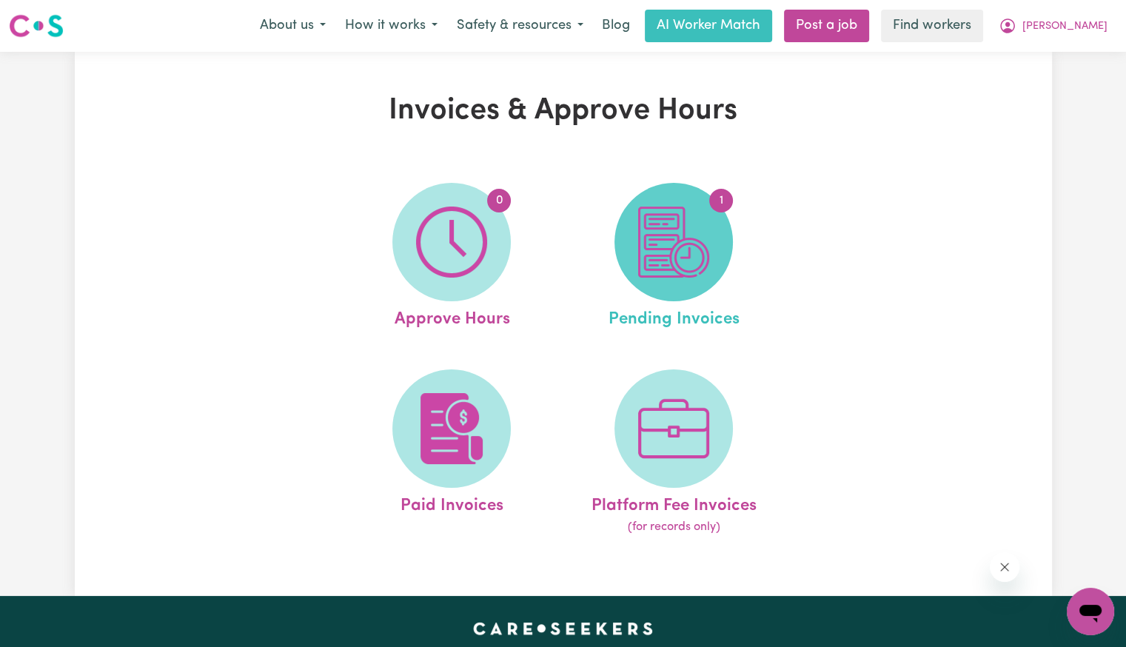 Image resolution: width=1126 pixels, height=647 pixels. Describe the element at coordinates (36, 26) in the screenshot. I see `img: Careseekers logo` at that location.